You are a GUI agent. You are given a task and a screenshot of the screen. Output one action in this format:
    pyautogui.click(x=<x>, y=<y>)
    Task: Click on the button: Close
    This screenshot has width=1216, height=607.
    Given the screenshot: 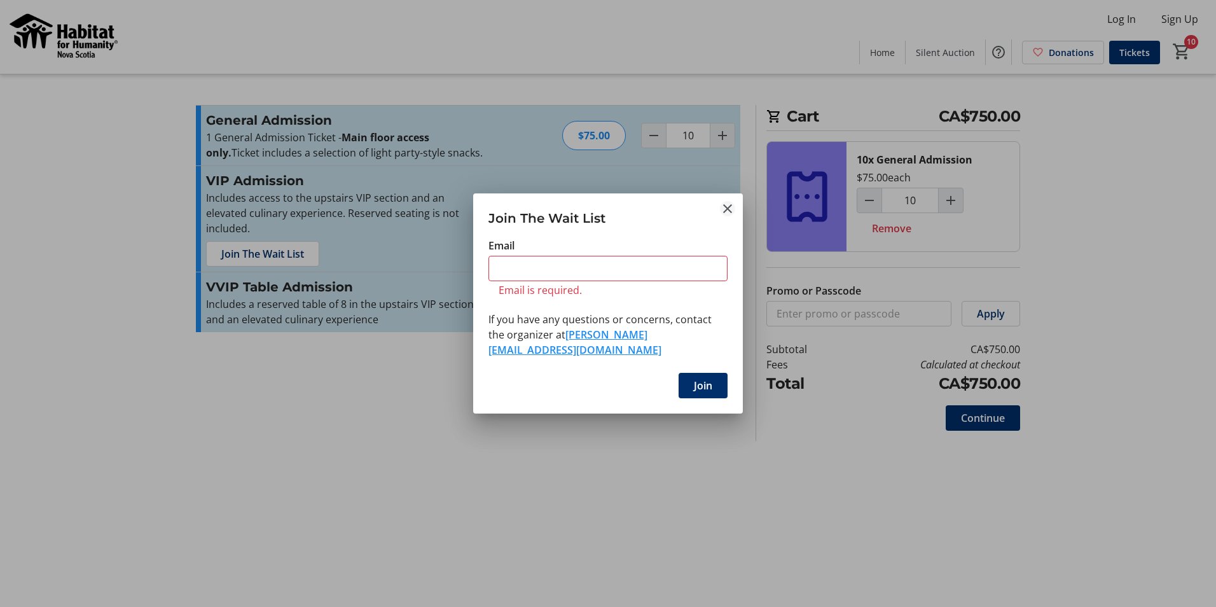 What is the action you would take?
    pyautogui.click(x=728, y=209)
    